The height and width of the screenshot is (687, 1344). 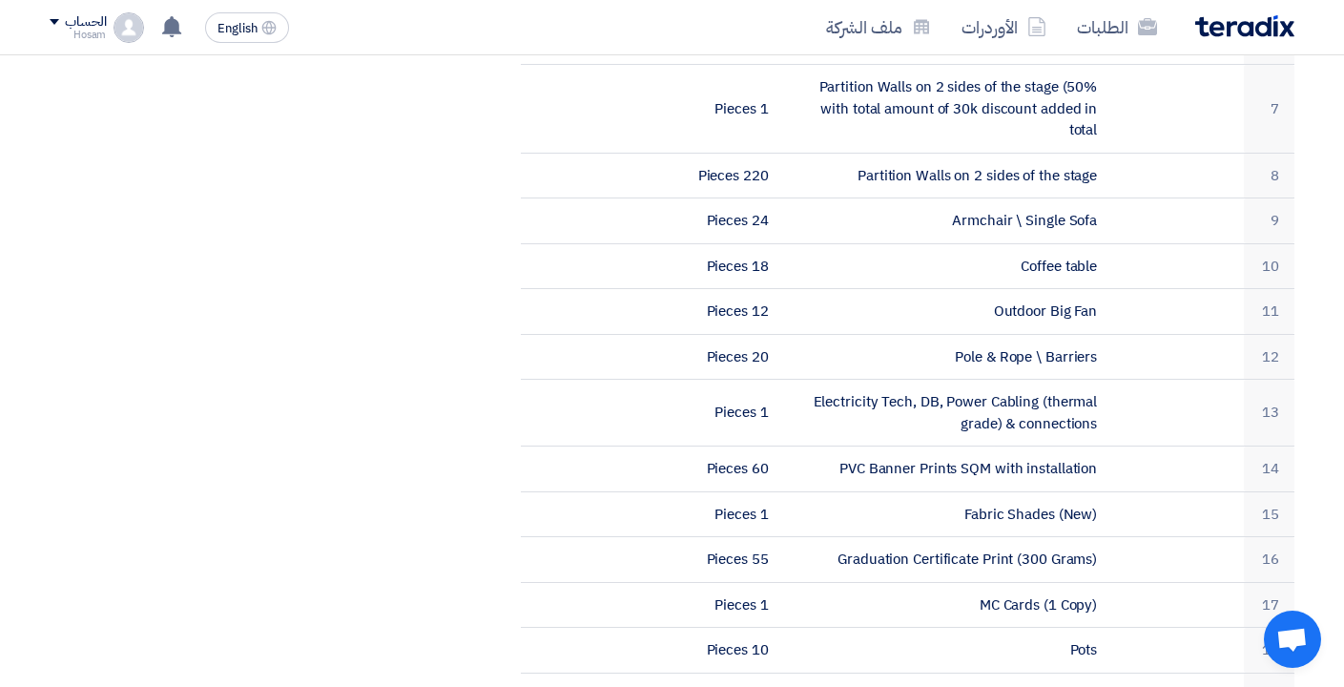 I want to click on td: 14, so click(x=1269, y=469).